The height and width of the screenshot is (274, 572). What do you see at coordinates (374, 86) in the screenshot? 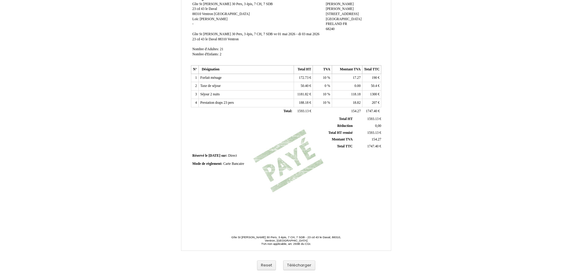
I see `span: 50.4` at bounding box center [374, 86].